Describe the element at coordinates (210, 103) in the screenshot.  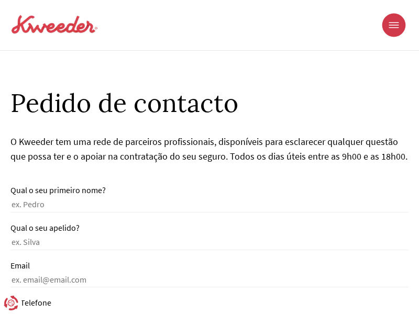
I see `h1: Pedido de contacto` at that location.